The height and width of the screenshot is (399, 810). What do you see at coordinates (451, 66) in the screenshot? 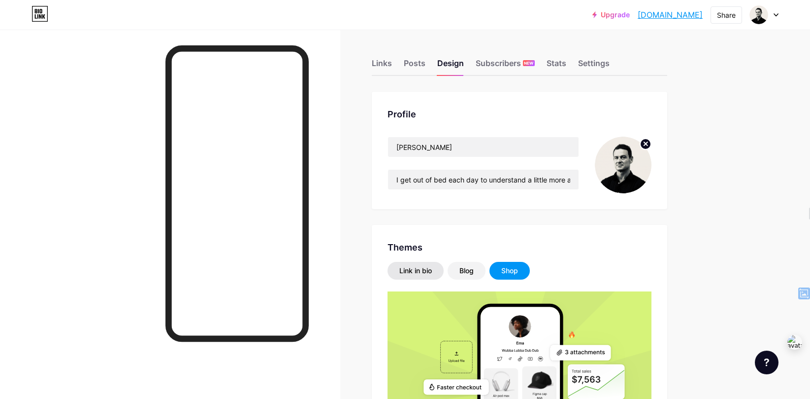
I see `div: Design` at bounding box center [451, 66].